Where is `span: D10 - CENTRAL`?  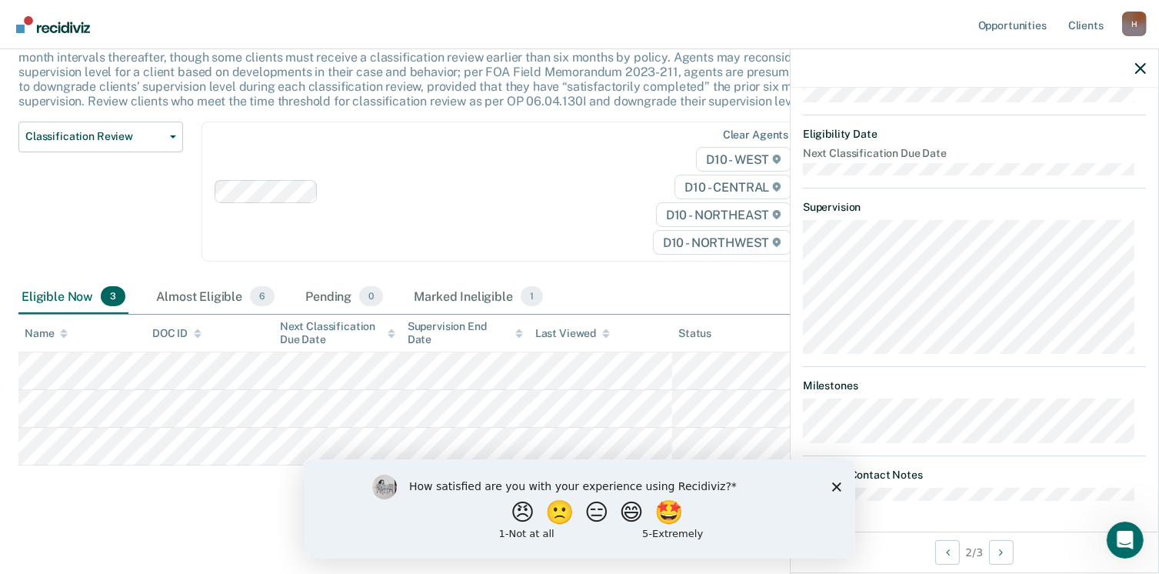 span: D10 - CENTRAL is located at coordinates (733, 187).